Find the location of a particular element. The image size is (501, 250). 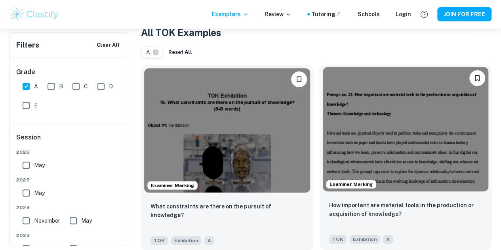

span: 2025 is located at coordinates (69, 180).